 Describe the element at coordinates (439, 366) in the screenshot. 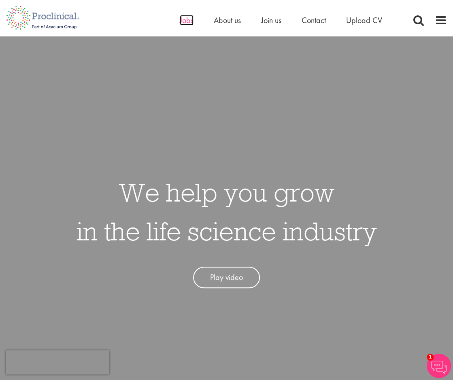

I see `img: Chatbot` at that location.